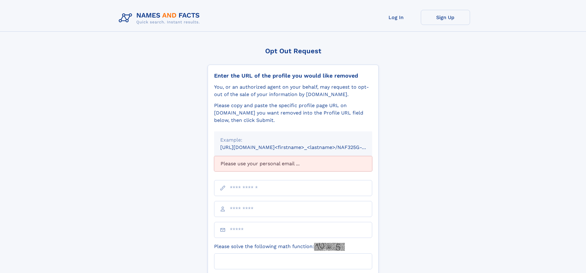 This screenshot has height=273, width=586. I want to click on img: Logo Names and Facts, so click(161, 18).